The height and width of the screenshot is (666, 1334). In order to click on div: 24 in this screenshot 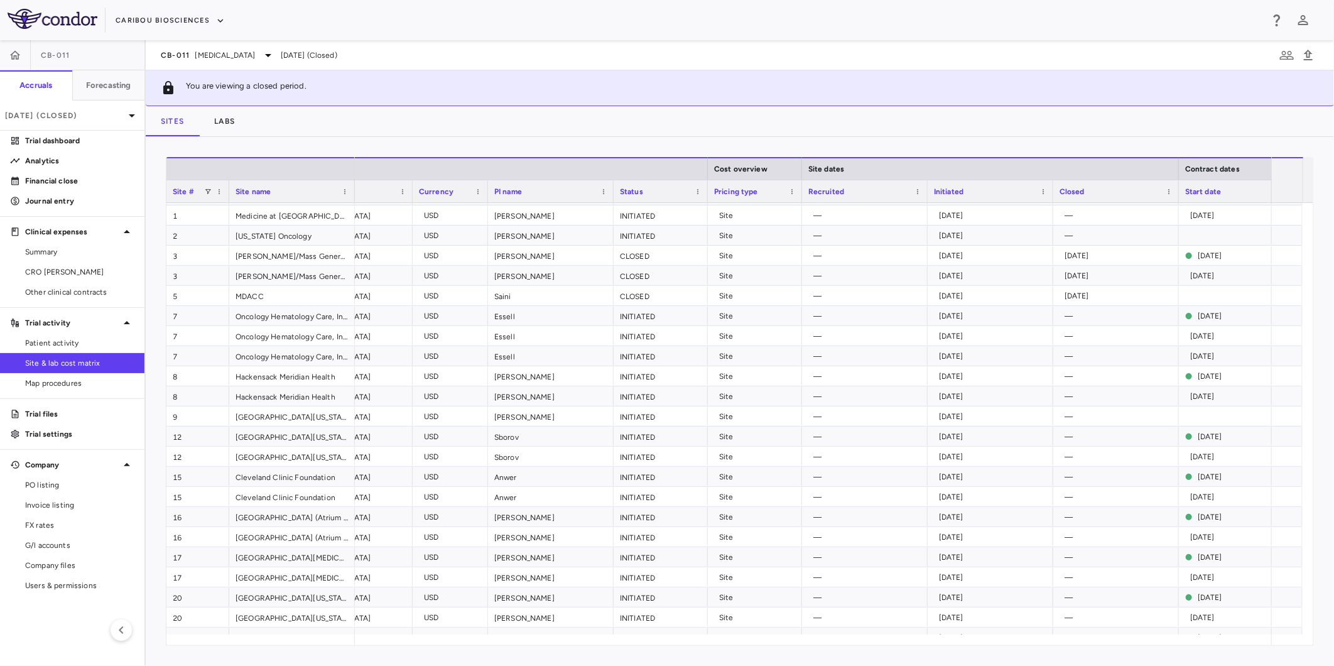, I will do `click(198, 637)`.